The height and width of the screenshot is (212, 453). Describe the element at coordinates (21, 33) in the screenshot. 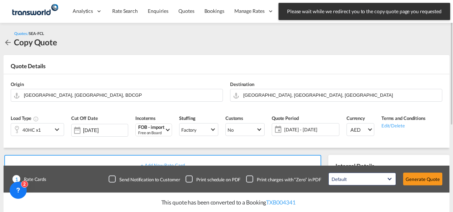

I see `span: Quotes /` at that location.